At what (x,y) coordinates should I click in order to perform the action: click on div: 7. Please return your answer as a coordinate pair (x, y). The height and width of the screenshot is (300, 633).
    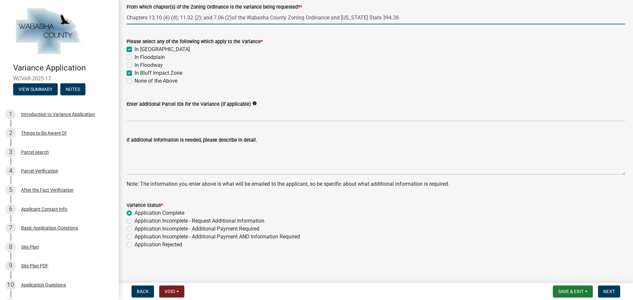
    Looking at the image, I should click on (11, 228).